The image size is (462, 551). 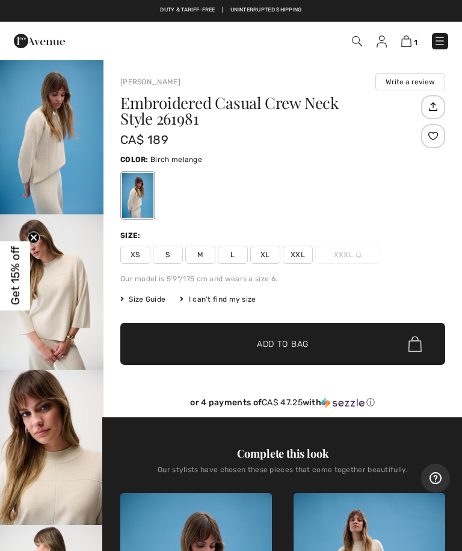 I want to click on img: ring-m.svg, so click(x=359, y=255).